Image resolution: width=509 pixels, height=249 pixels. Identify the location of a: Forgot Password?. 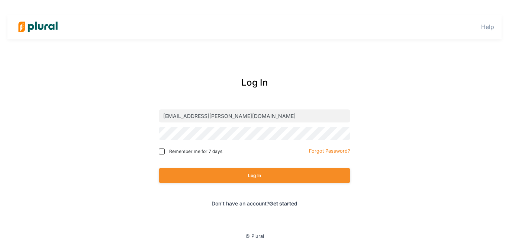
(329, 150).